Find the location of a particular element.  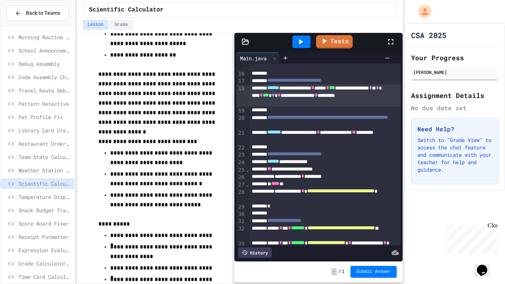

div: 29 is located at coordinates (241, 207).